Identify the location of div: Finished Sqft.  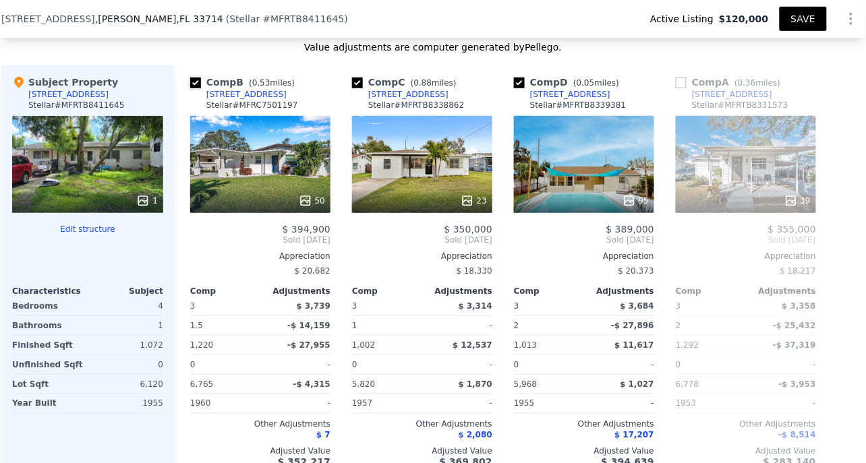
(49, 345).